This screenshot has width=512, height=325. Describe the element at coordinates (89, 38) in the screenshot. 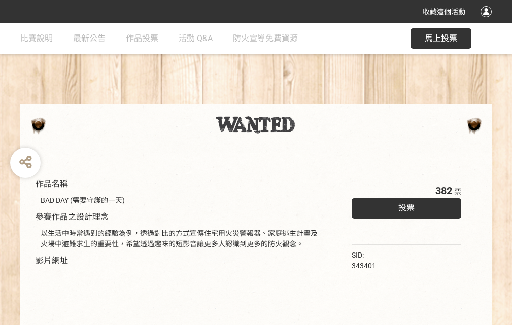

I see `span: 最新公告` at that location.